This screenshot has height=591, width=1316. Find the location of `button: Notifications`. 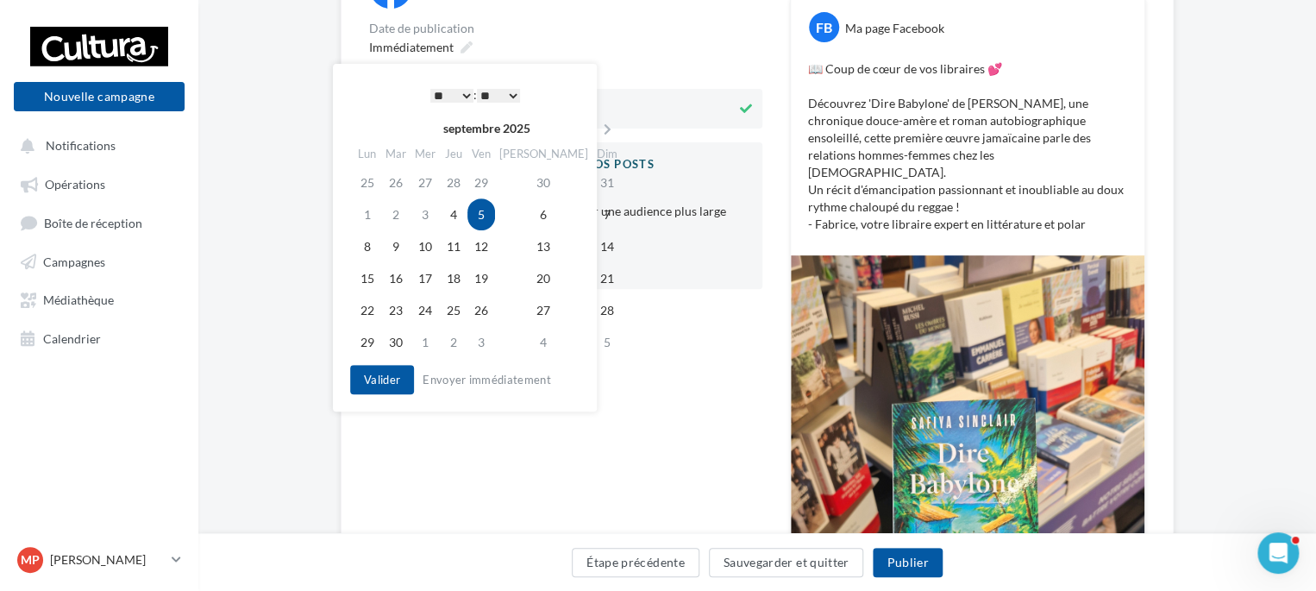

button: Notifications is located at coordinates (96, 145).